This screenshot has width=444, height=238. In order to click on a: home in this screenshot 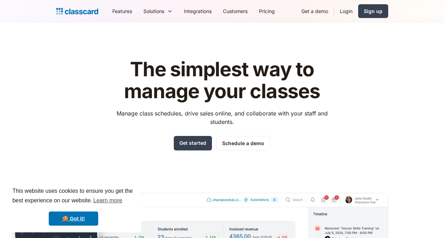, I will do `click(77, 11)`.